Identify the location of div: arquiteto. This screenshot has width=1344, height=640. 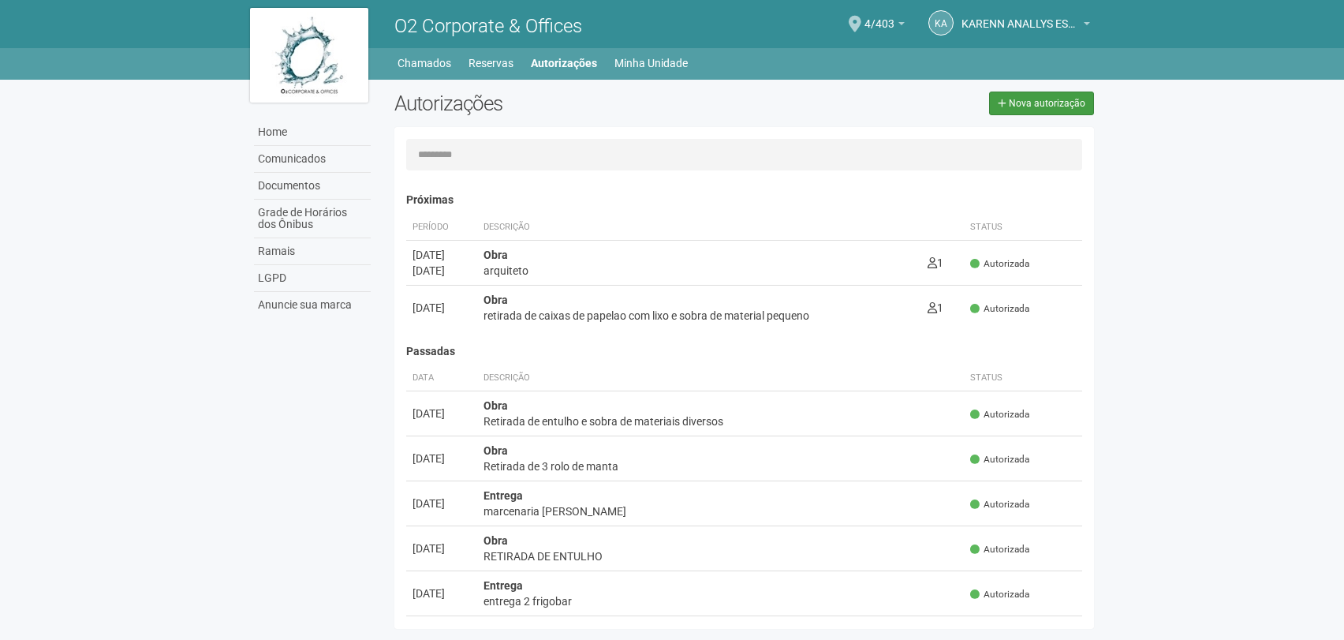
(699, 270).